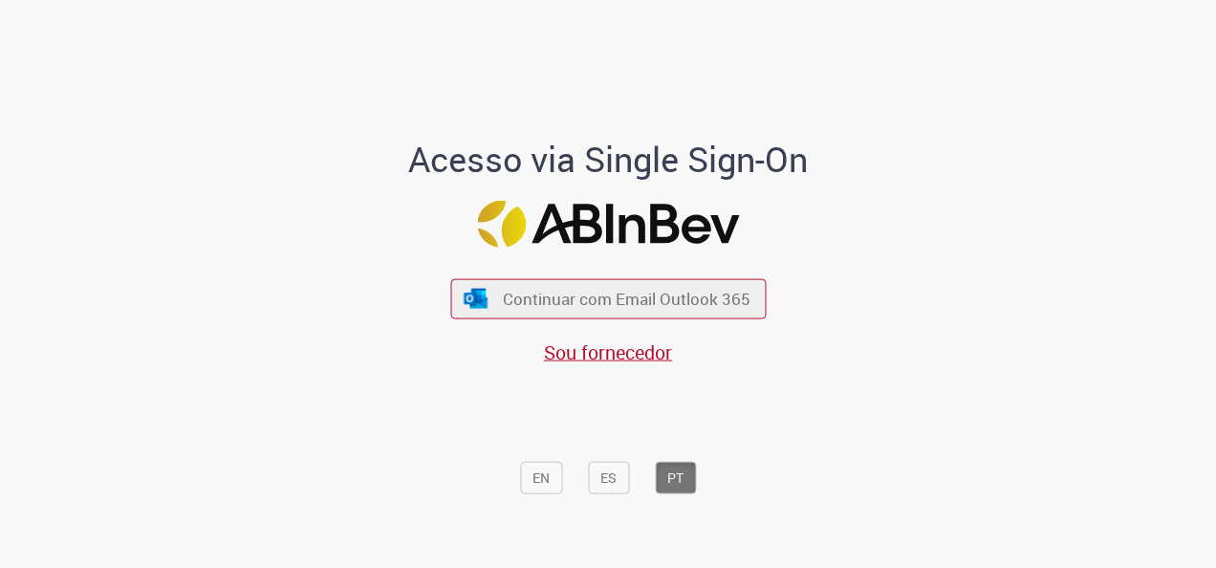  Describe the element at coordinates (626, 298) in the screenshot. I see `span: Continuar com Email Outlook 365` at that location.